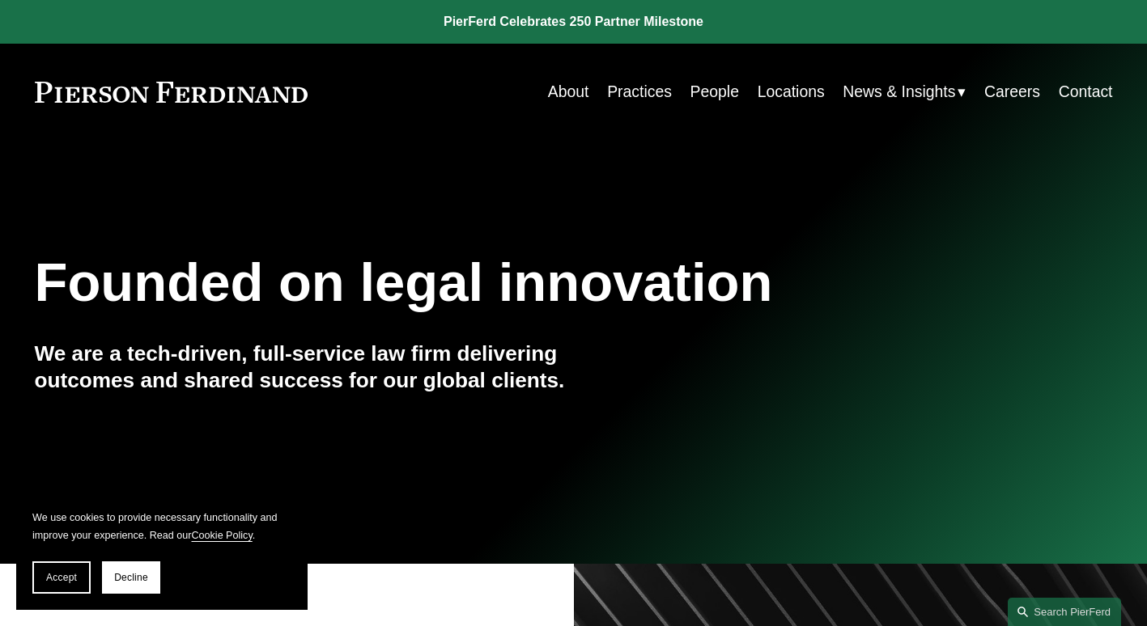 The image size is (1147, 626). What do you see at coordinates (162, 551) in the screenshot?
I see `section: Cookie banner` at bounding box center [162, 551].